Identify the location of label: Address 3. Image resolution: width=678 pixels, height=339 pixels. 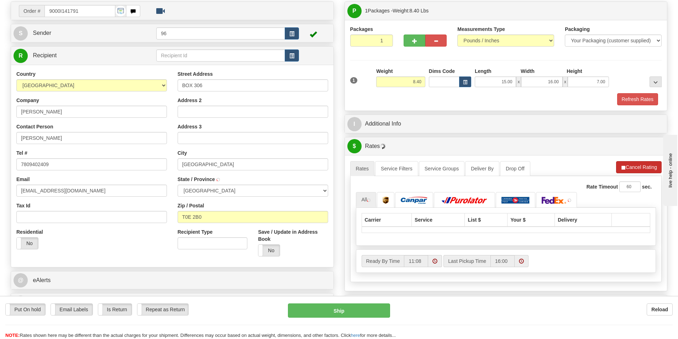
(190, 127).